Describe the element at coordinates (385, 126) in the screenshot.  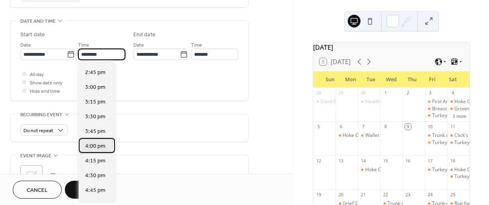
I see `div: 8` at that location.